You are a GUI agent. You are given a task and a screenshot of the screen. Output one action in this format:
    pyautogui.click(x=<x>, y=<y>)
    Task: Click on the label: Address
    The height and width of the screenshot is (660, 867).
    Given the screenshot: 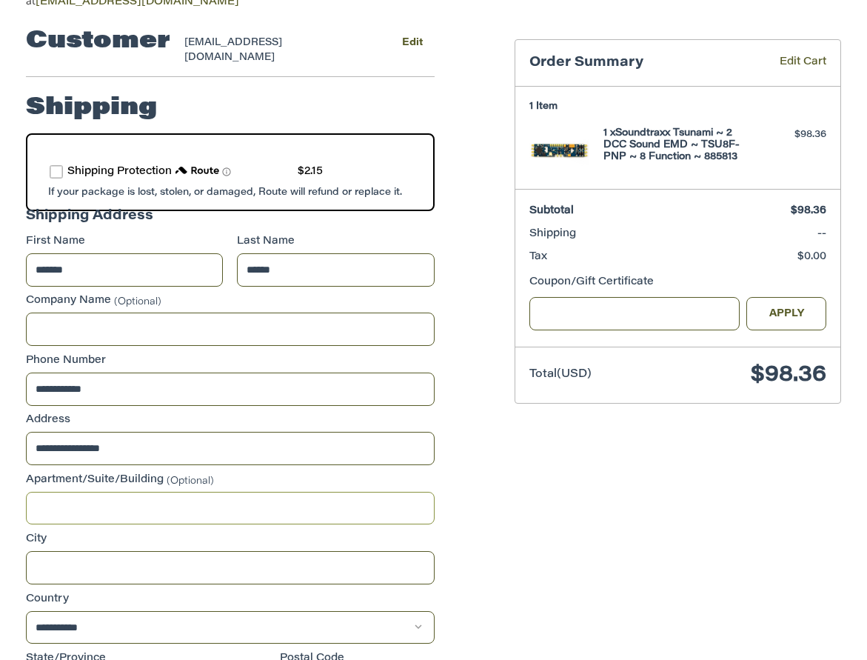 What is the action you would take?
    pyautogui.click(x=230, y=420)
    